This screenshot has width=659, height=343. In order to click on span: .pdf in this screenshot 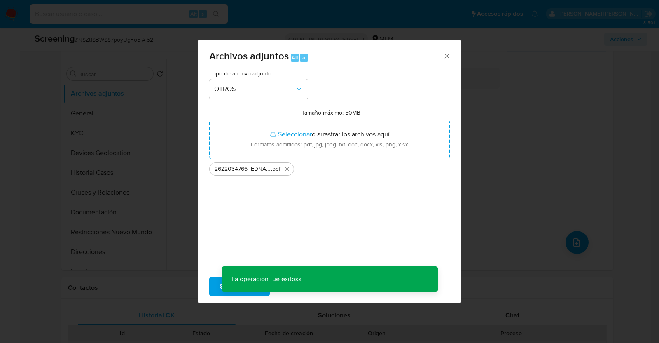, I will do `click(276, 169)`.